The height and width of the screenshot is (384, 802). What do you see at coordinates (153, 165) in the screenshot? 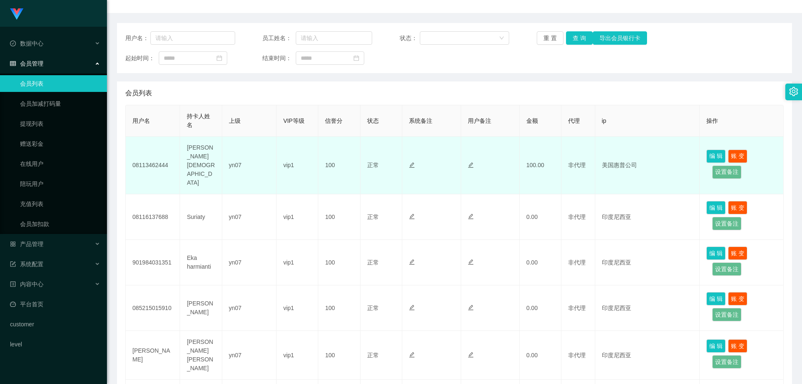
I see `td: 08113462444` at bounding box center [153, 165].